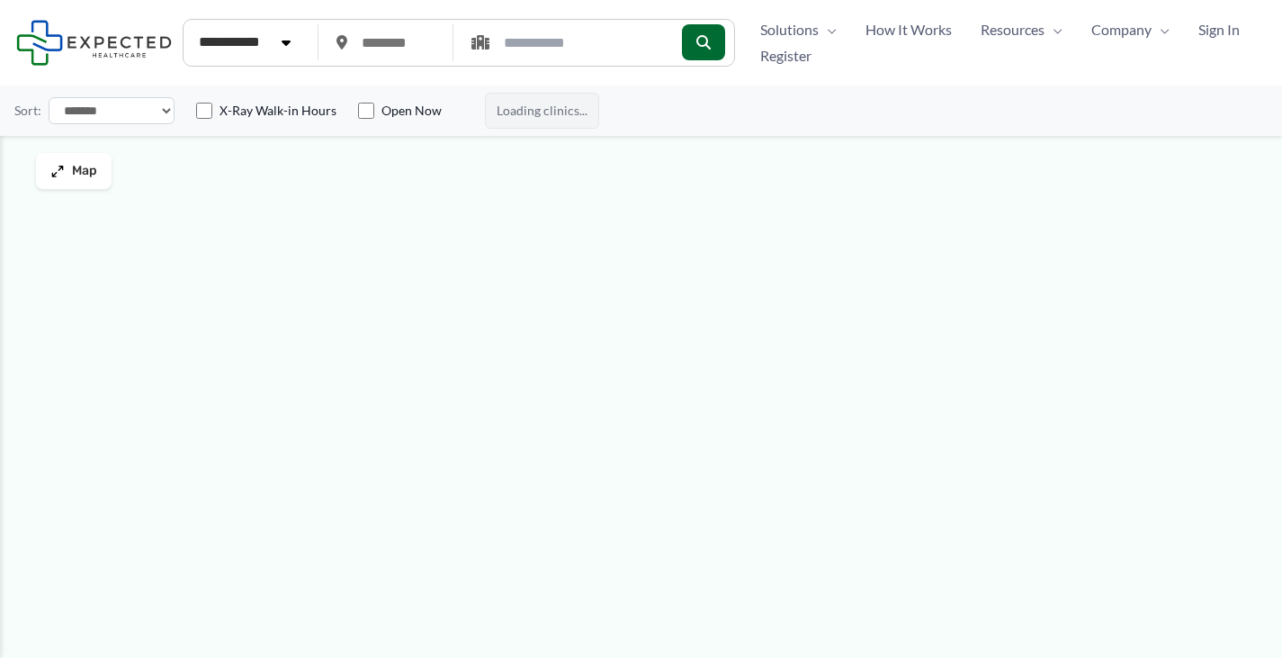 This screenshot has height=658, width=1282. I want to click on label: Sort:, so click(28, 111).